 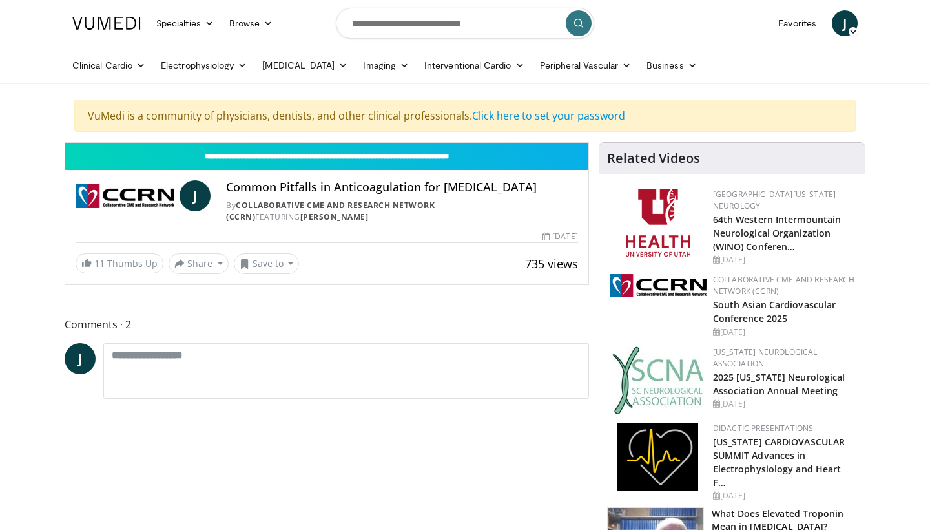 What do you see at coordinates (119, 263) in the screenshot?
I see `a: 11 Thumbs Up` at bounding box center [119, 263].